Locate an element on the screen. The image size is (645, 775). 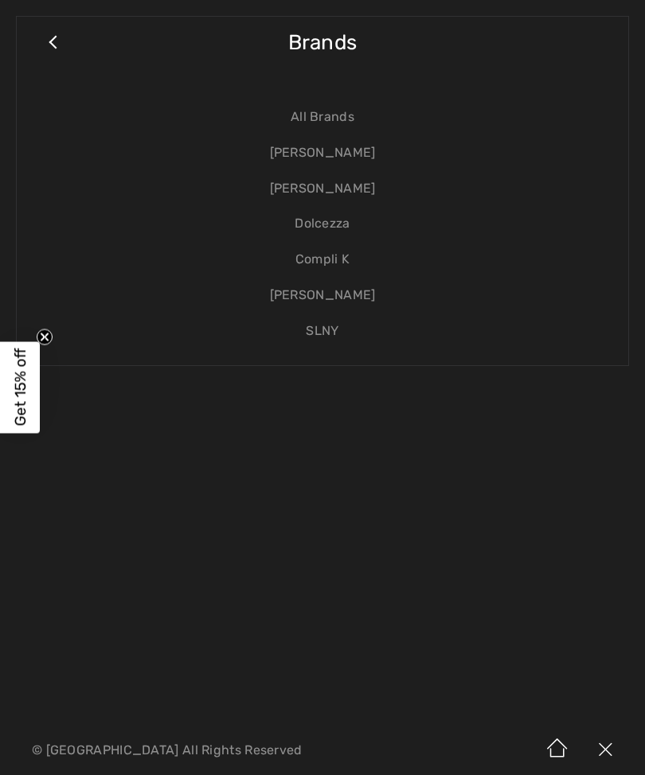
span: Chat is located at coordinates (55, 18).